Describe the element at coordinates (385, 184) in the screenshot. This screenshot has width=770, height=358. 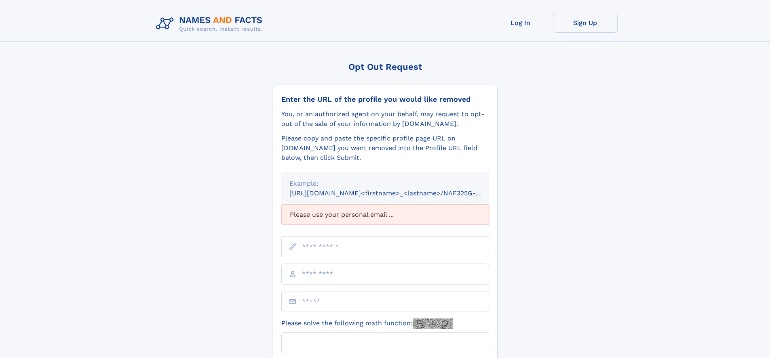
I see `div: Example:` at that location.